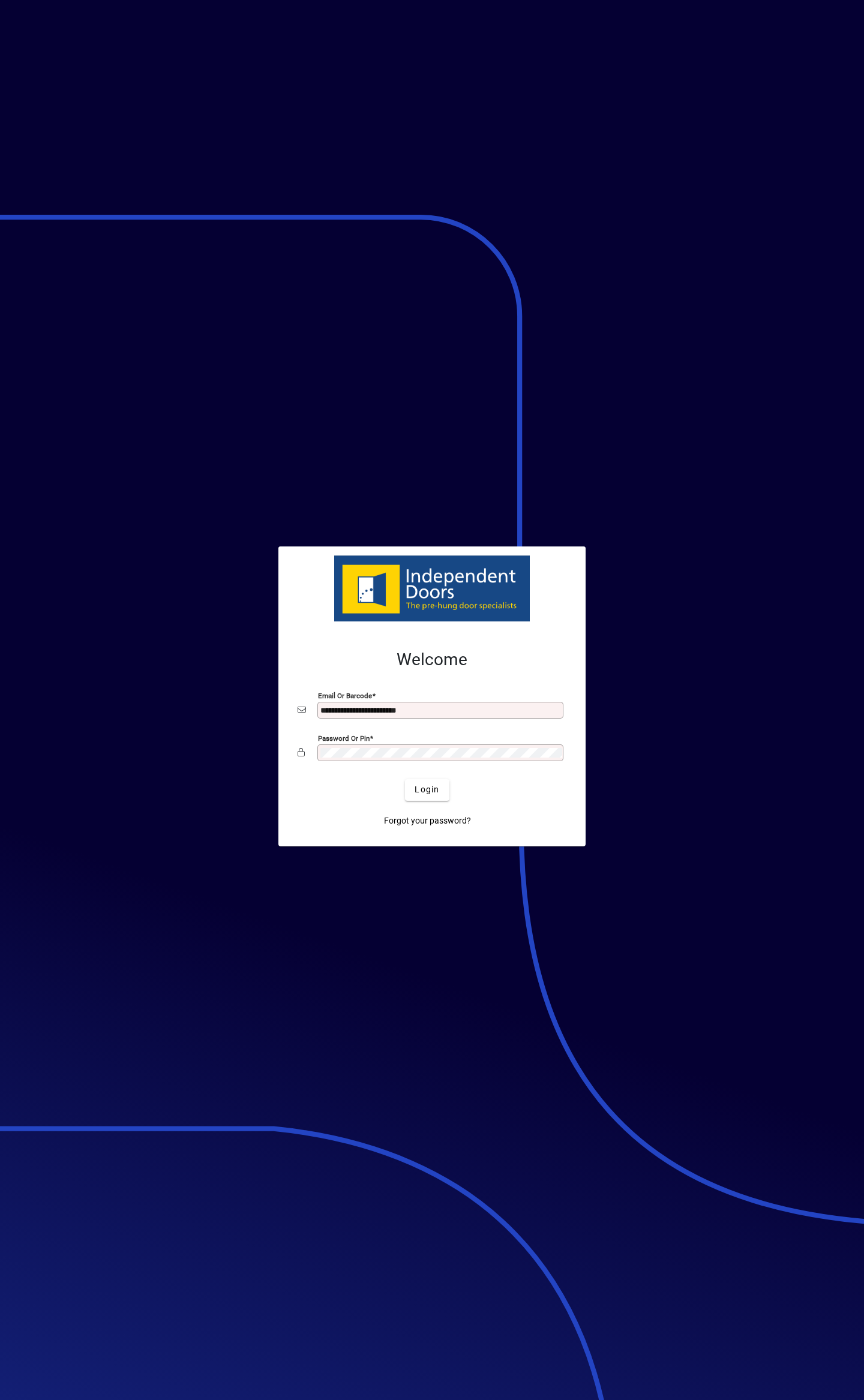  What do you see at coordinates (345, 695) in the screenshot?
I see `mat-label: Email or Barcode` at bounding box center [345, 695].